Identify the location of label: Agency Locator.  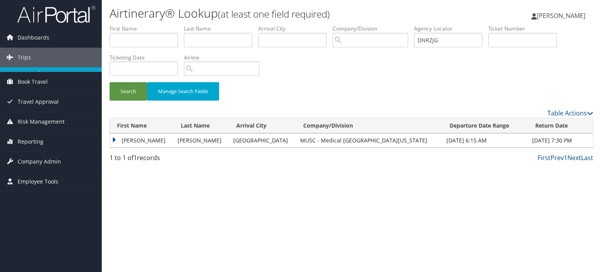
(451, 29).